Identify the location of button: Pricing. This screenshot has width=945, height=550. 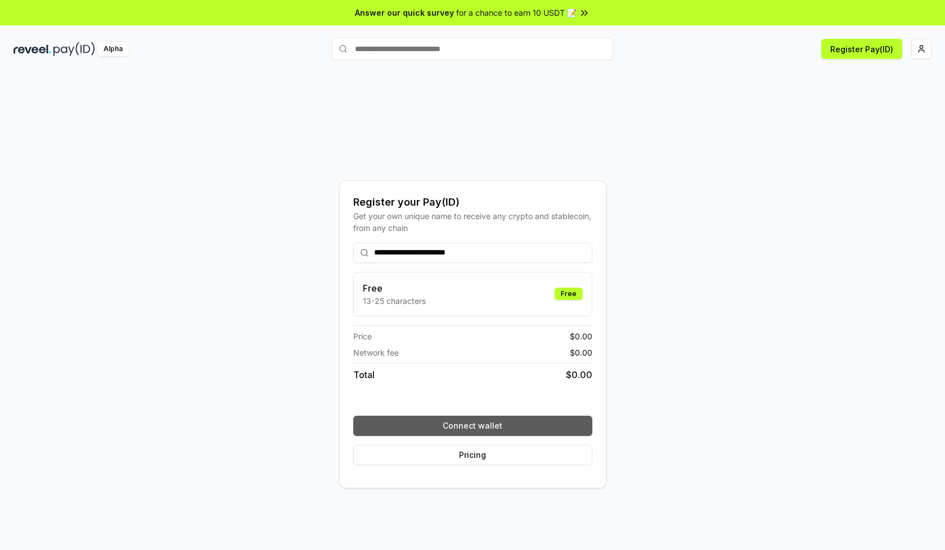
(472, 455).